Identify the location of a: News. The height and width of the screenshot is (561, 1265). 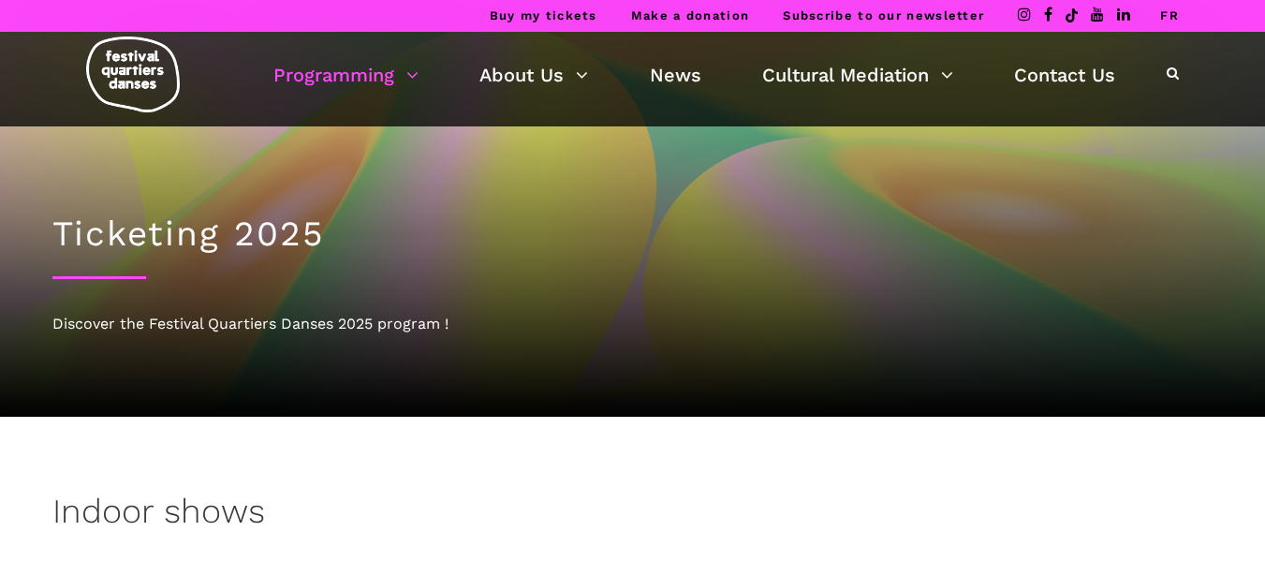
(675, 75).